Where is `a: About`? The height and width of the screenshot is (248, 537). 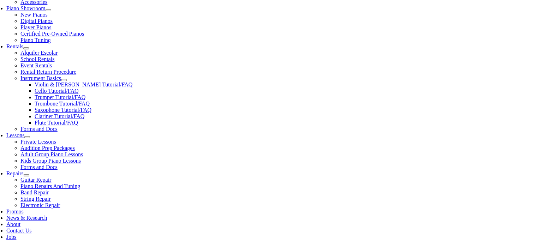 a: About is located at coordinates (13, 224).